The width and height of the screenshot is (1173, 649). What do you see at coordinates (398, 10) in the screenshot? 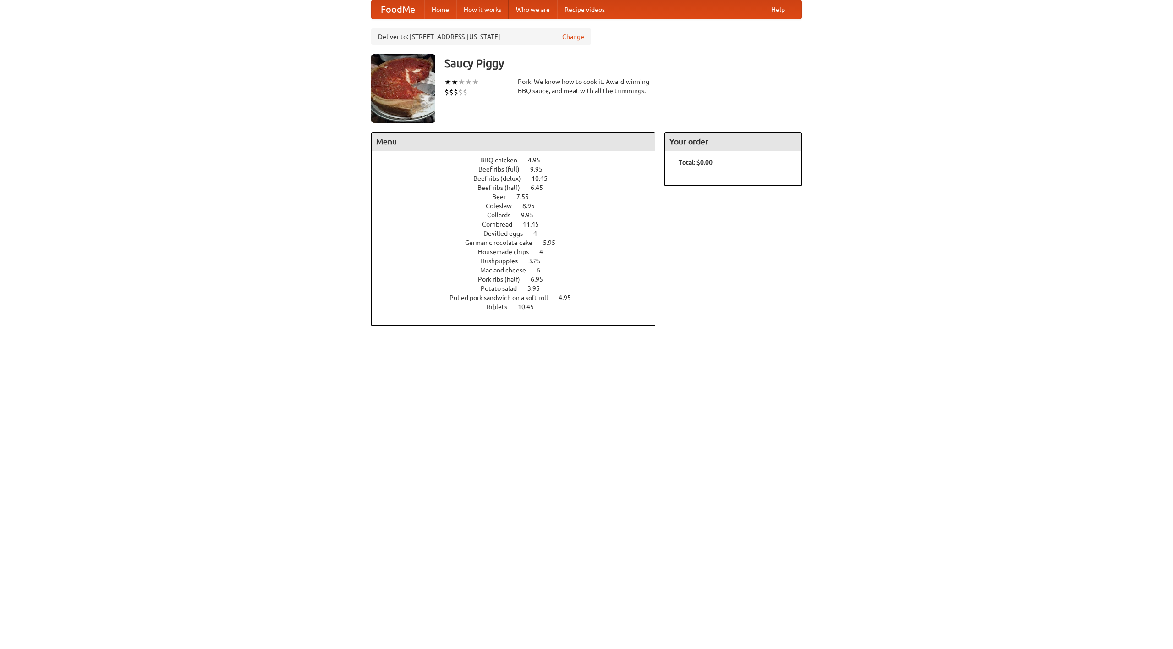
I see `a: FoodMe` at bounding box center [398, 10].